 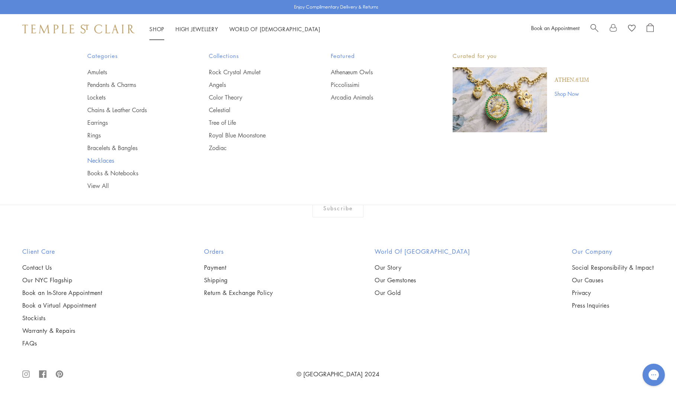 What do you see at coordinates (15, 14) in the screenshot?
I see `button: Gorgias live chat` at bounding box center [15, 14].